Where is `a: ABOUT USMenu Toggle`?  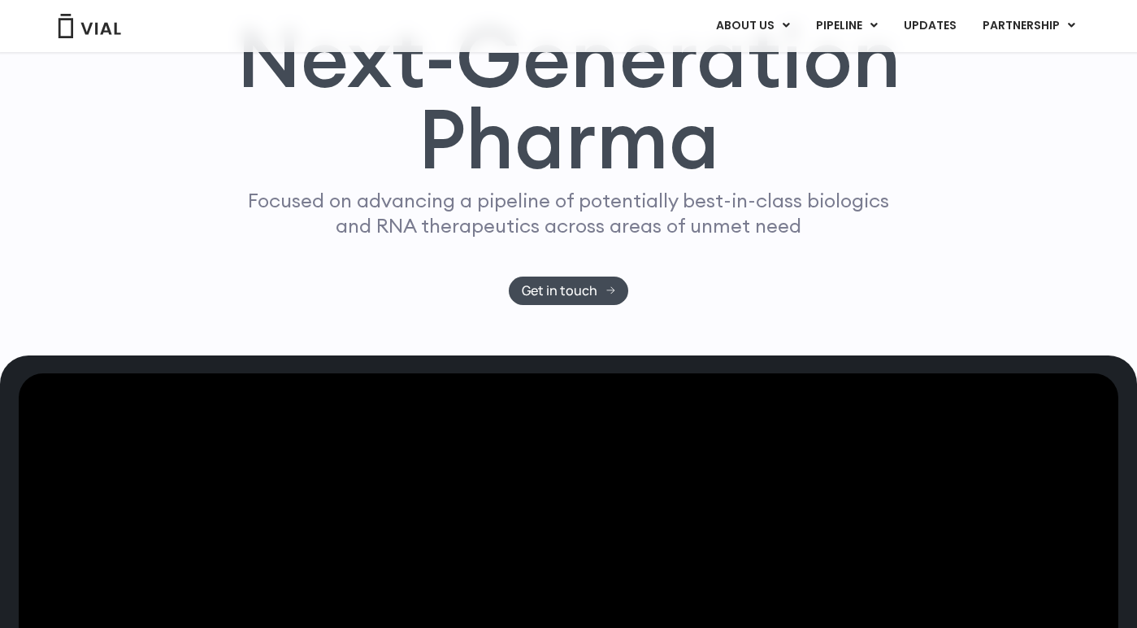
a: ABOUT USMenu Toggle is located at coordinates (753, 26).